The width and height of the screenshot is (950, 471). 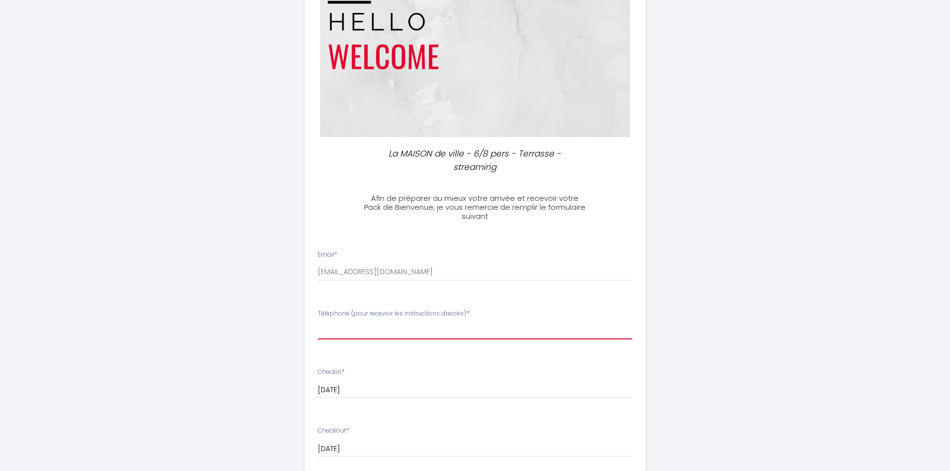 I want to click on label: Email, so click(x=327, y=255).